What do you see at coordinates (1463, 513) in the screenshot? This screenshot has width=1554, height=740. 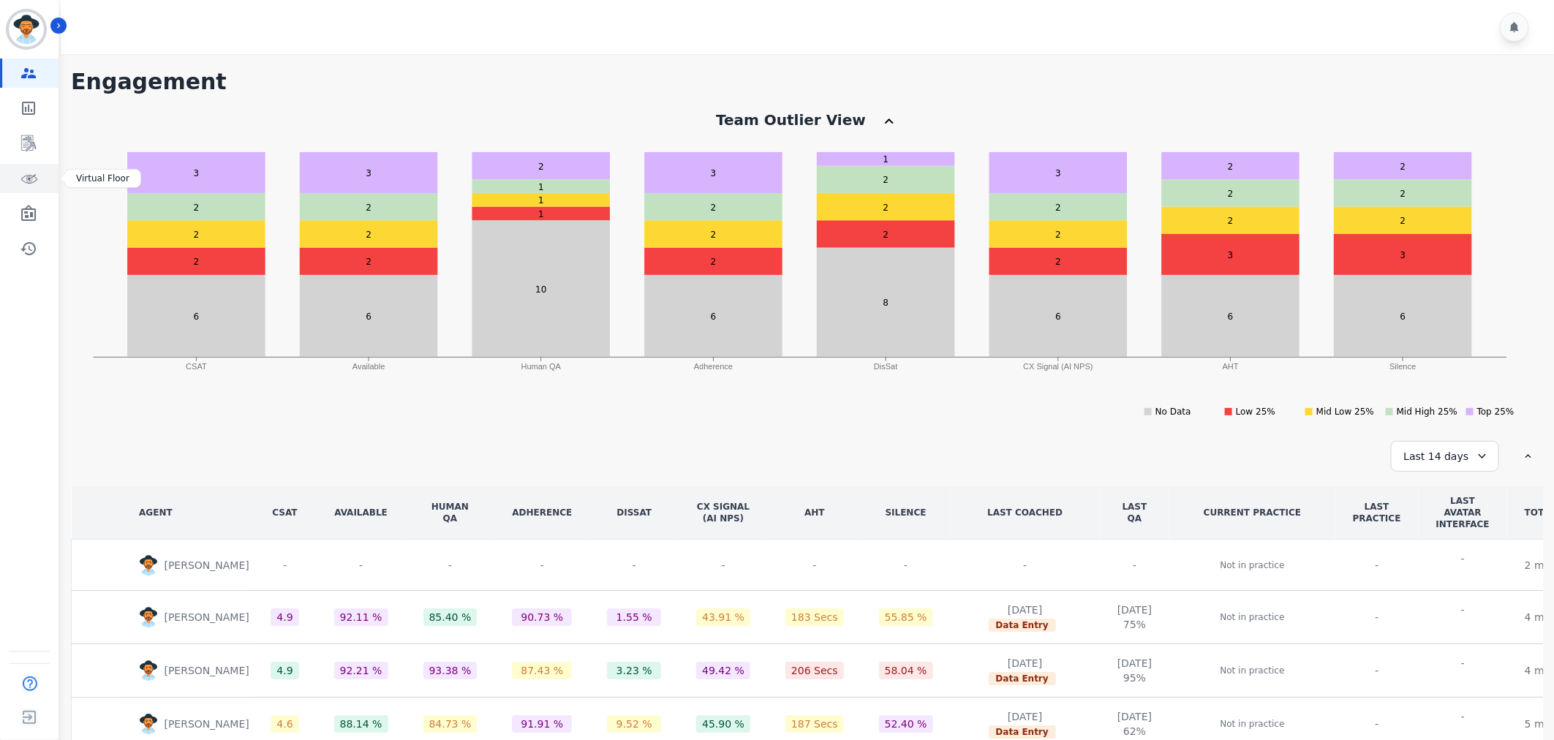 I see `div: LAST AVATAR INTERFACE` at bounding box center [1463, 513].